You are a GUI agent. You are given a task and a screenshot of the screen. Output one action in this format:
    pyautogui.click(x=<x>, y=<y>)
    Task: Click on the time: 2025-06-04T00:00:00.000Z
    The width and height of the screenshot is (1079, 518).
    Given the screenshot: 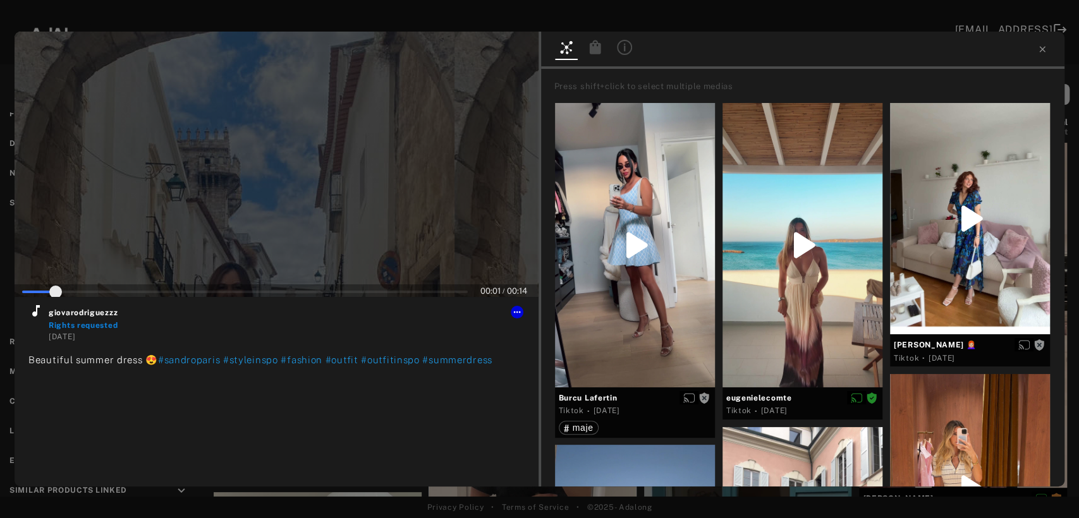 What is the action you would take?
    pyautogui.click(x=606, y=411)
    